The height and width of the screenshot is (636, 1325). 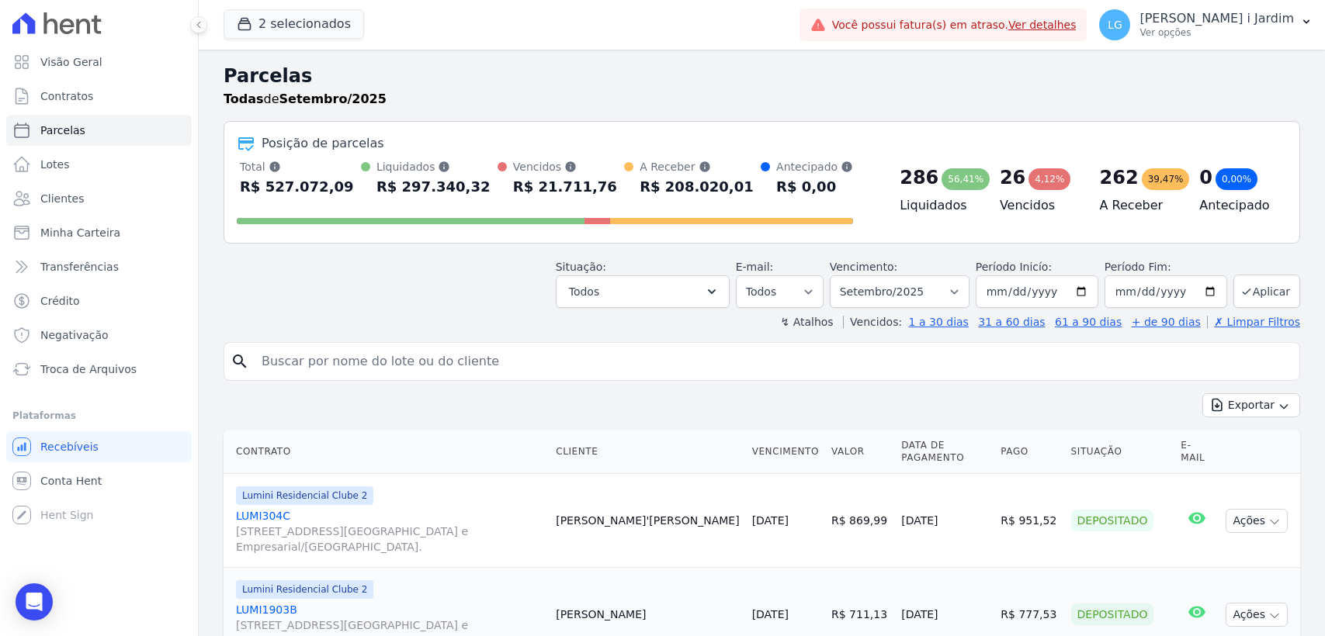 I want to click on span: Clientes, so click(x=62, y=199).